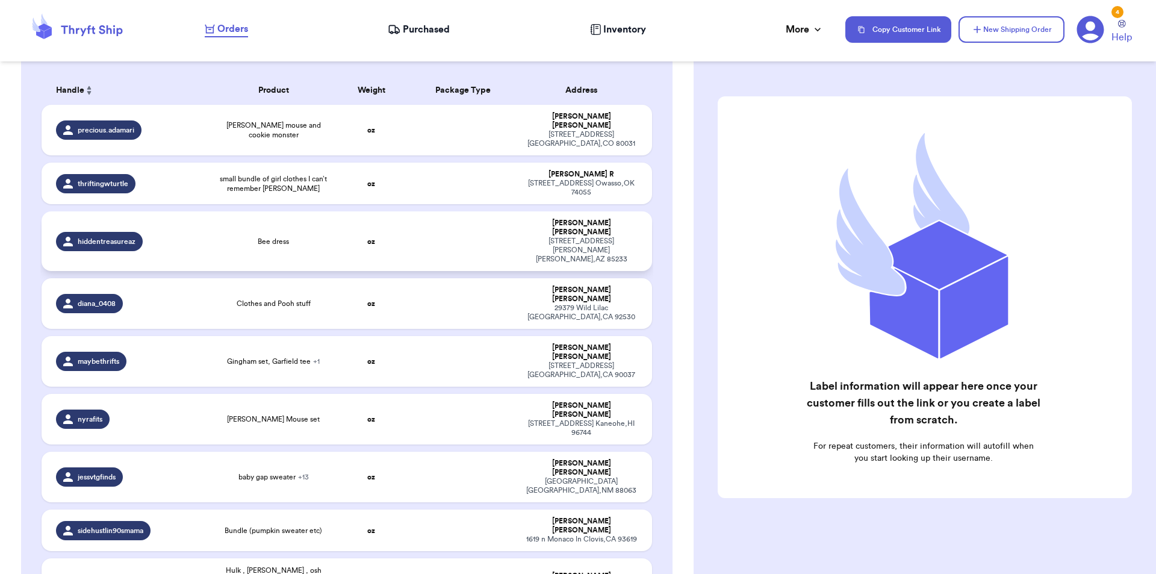  Describe the element at coordinates (107, 241) in the screenshot. I see `span: hiddentreasureaz` at that location.